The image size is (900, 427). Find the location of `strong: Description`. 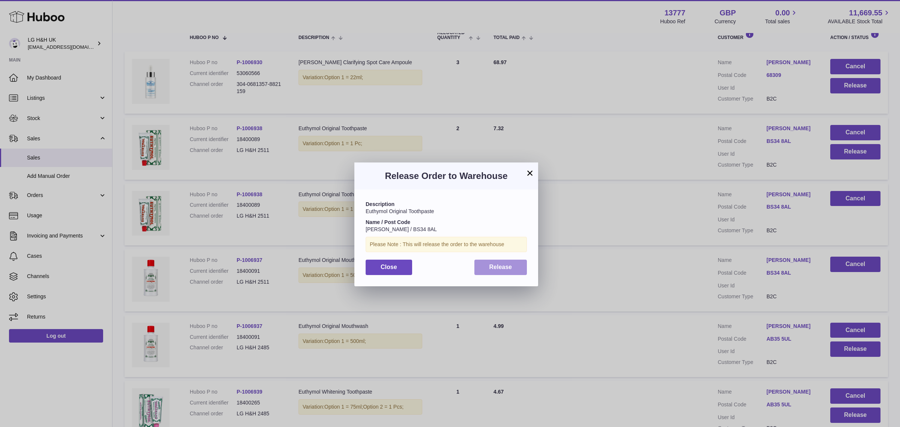

strong: Description is located at coordinates (380, 204).